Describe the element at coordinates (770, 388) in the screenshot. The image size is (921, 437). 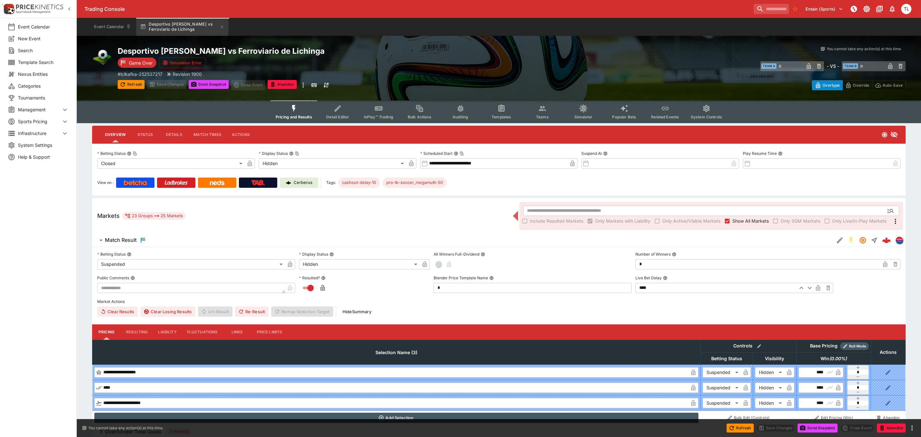
I see `div: Hidden` at that location.